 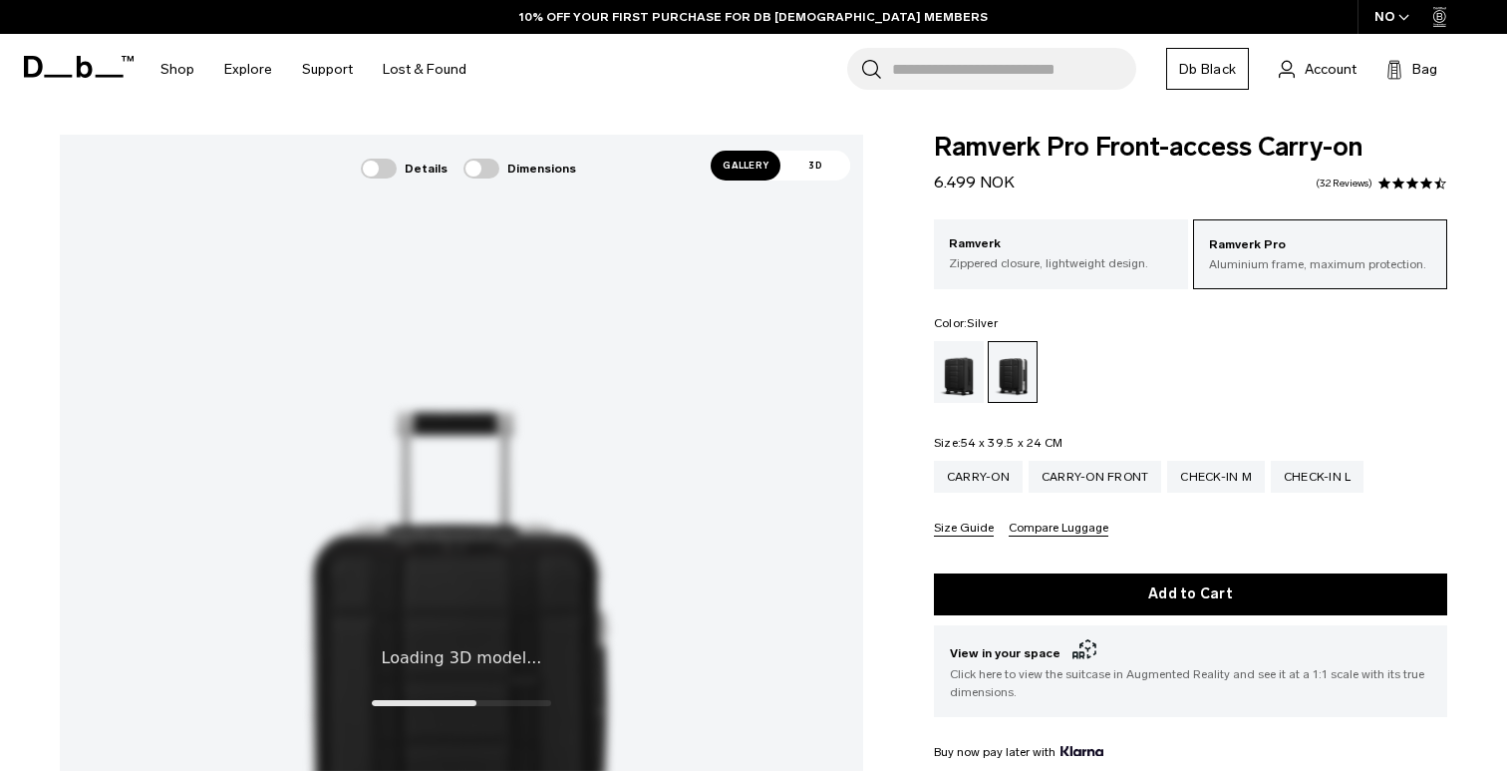 I want to click on a: Carry-on, so click(x=978, y=477).